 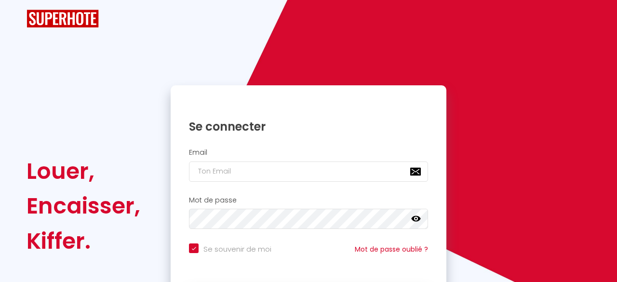 I want to click on h2: Mot de passe, so click(x=309, y=200).